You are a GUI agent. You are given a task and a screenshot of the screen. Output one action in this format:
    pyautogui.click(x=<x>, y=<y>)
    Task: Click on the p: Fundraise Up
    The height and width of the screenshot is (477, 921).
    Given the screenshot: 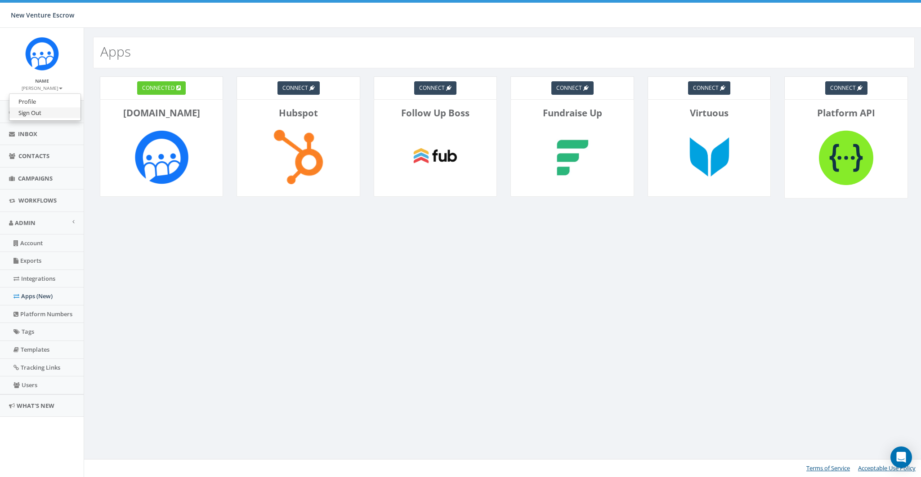 What is the action you would take?
    pyautogui.click(x=572, y=113)
    